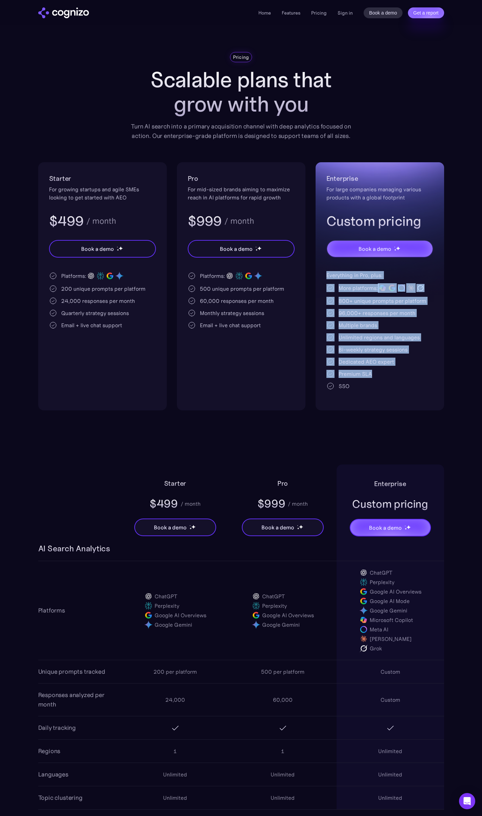  What do you see at coordinates (53, 774) in the screenshot?
I see `div: Languages` at bounding box center [53, 774].